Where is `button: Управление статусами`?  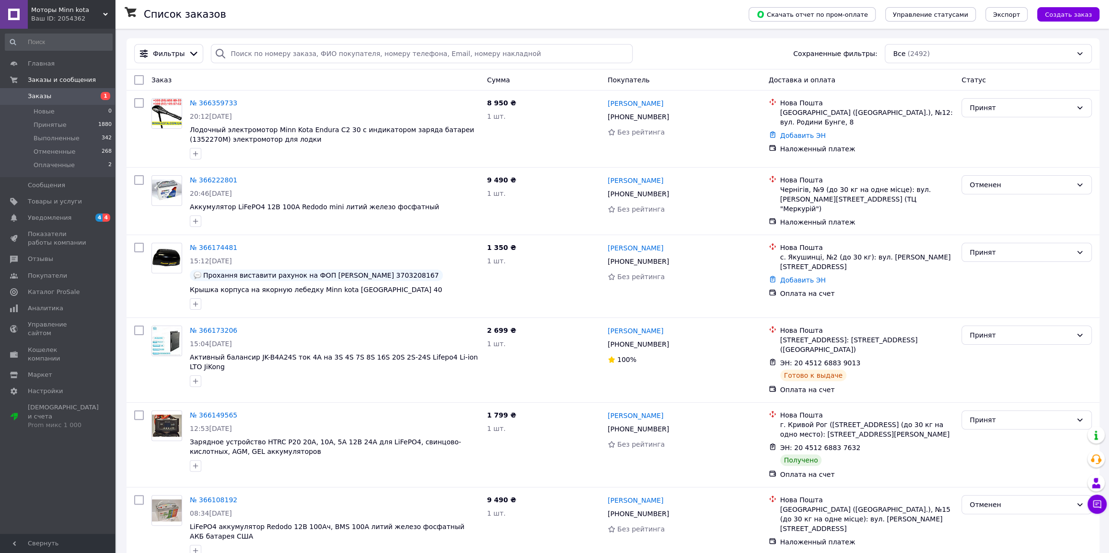
button: Управление статусами is located at coordinates (930, 14).